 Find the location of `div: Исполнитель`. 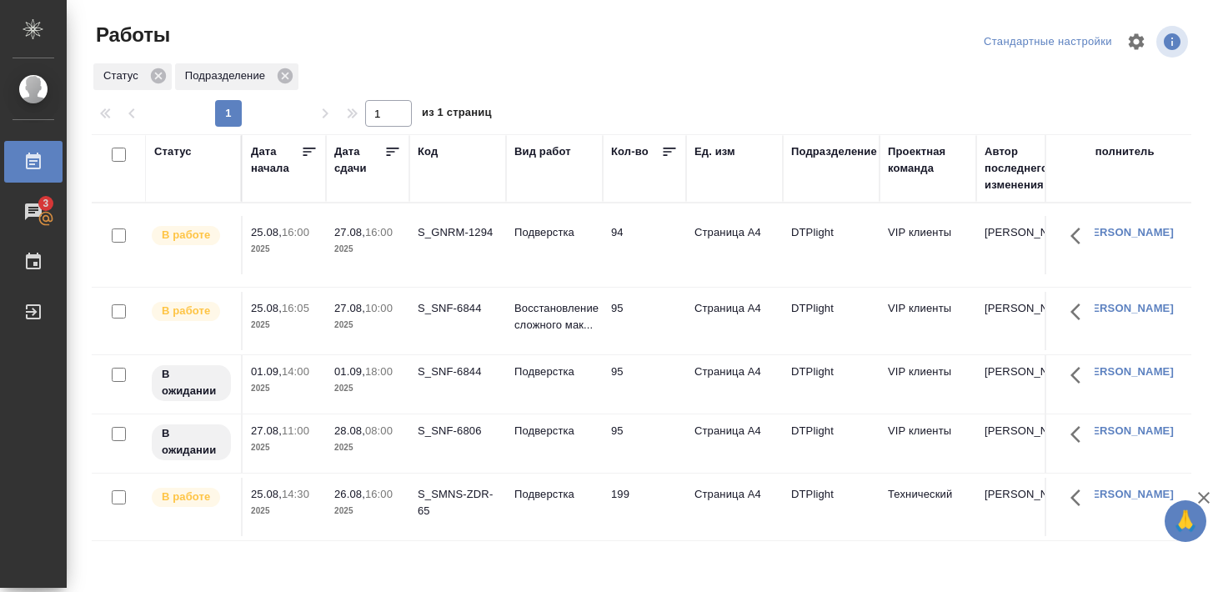

div: Исполнитель is located at coordinates (1118, 152).